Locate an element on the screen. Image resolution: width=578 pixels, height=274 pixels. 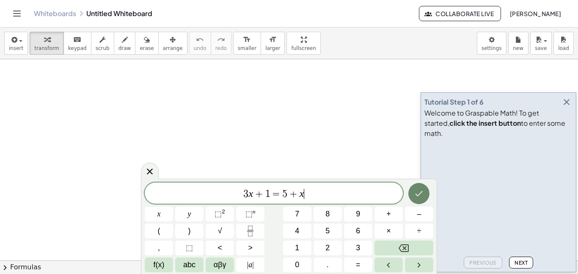
button: 1 is located at coordinates (297, 248).